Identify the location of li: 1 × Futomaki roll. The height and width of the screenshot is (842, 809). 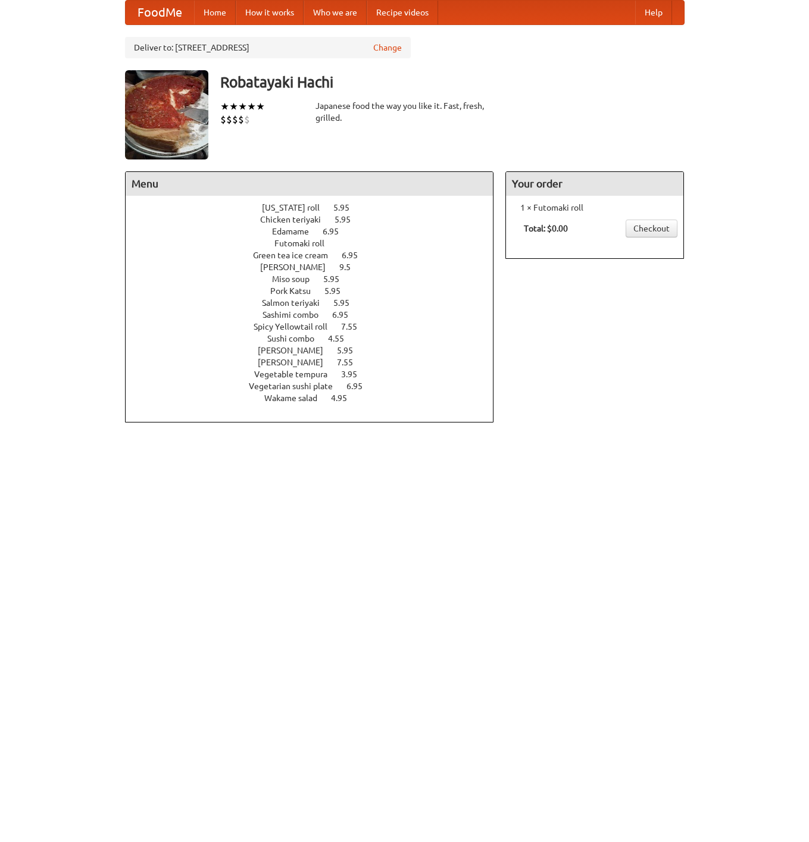
(595, 208).